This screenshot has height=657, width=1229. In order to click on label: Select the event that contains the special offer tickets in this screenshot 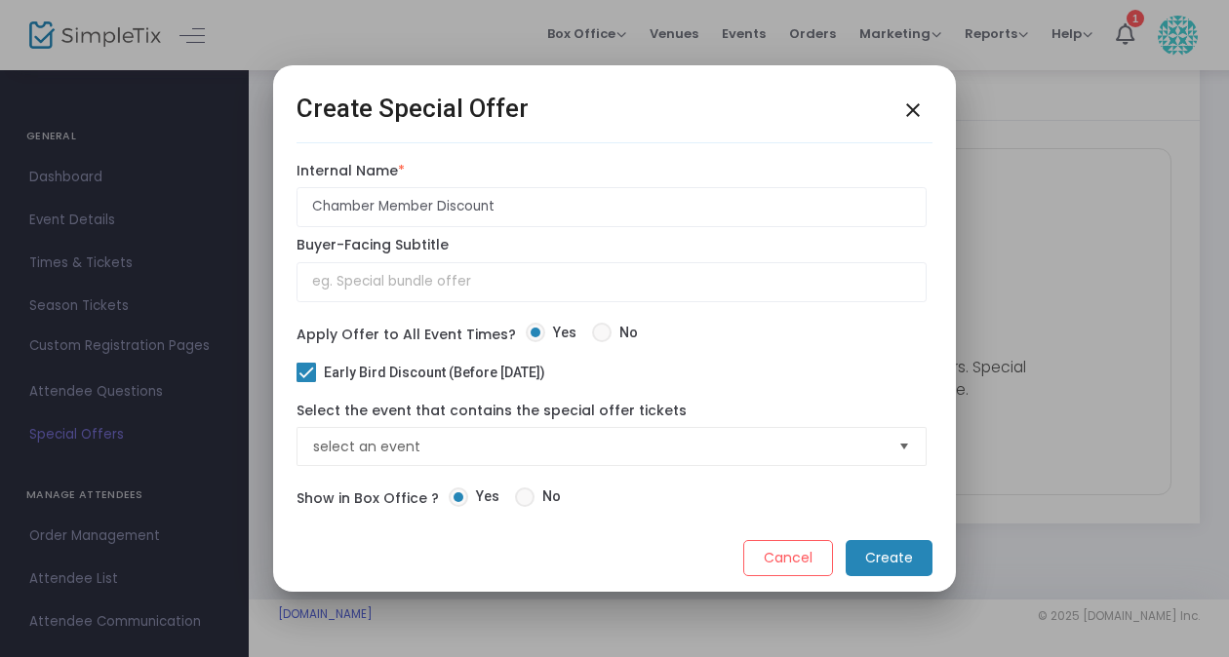, I will do `click(491, 411)`.